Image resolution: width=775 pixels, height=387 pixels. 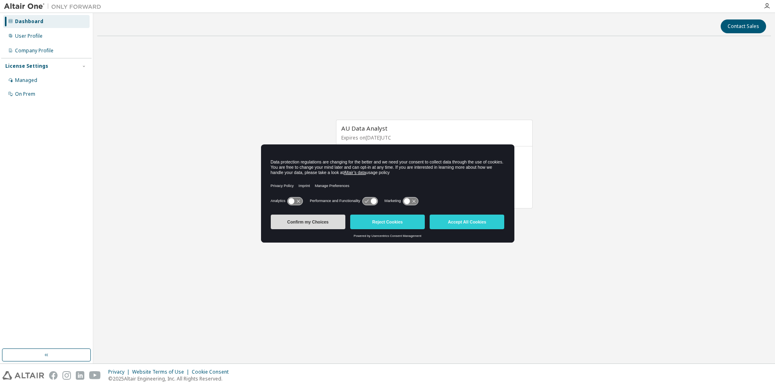 I want to click on div: User Profile, so click(x=29, y=36).